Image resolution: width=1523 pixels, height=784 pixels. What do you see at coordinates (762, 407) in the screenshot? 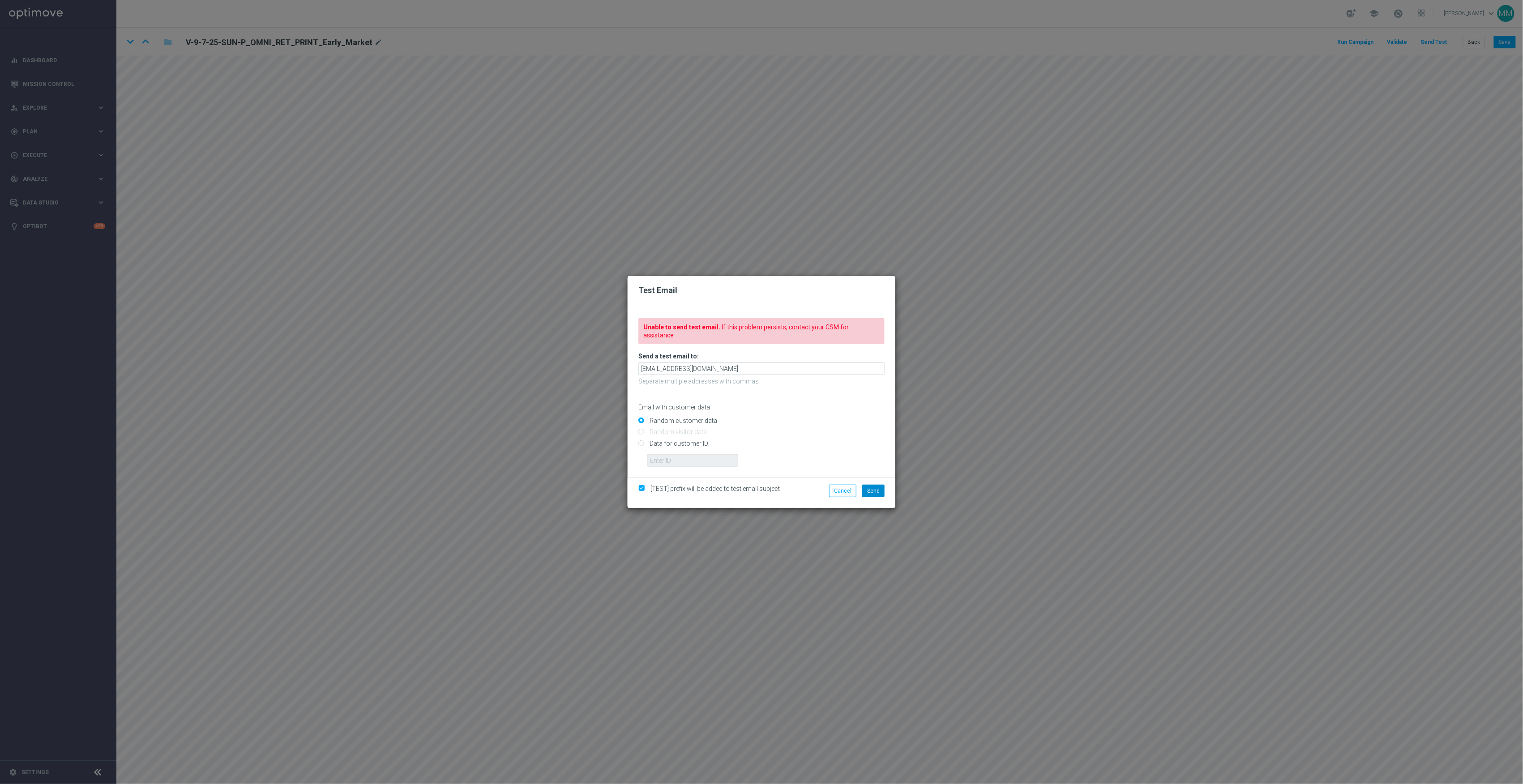
I see `p: Email with customer data` at bounding box center [762, 407].